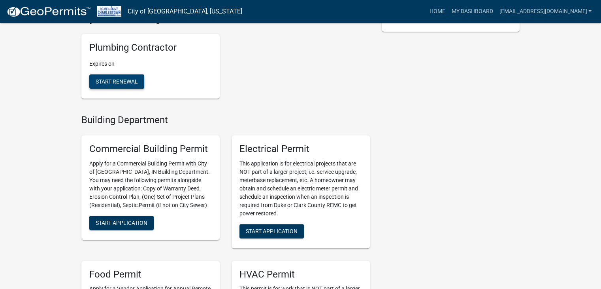 The image size is (601, 289). I want to click on img: City of Charlestown, Indiana, so click(109, 11).